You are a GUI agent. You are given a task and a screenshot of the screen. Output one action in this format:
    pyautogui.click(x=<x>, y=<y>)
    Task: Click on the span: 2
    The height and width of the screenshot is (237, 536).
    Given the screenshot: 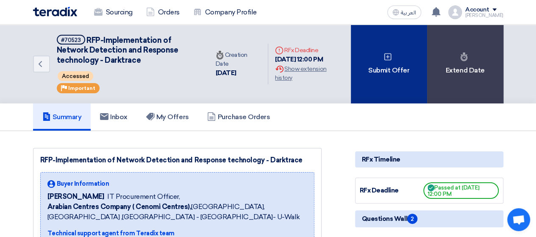 What is the action you would take?
    pyautogui.click(x=412, y=219)
    